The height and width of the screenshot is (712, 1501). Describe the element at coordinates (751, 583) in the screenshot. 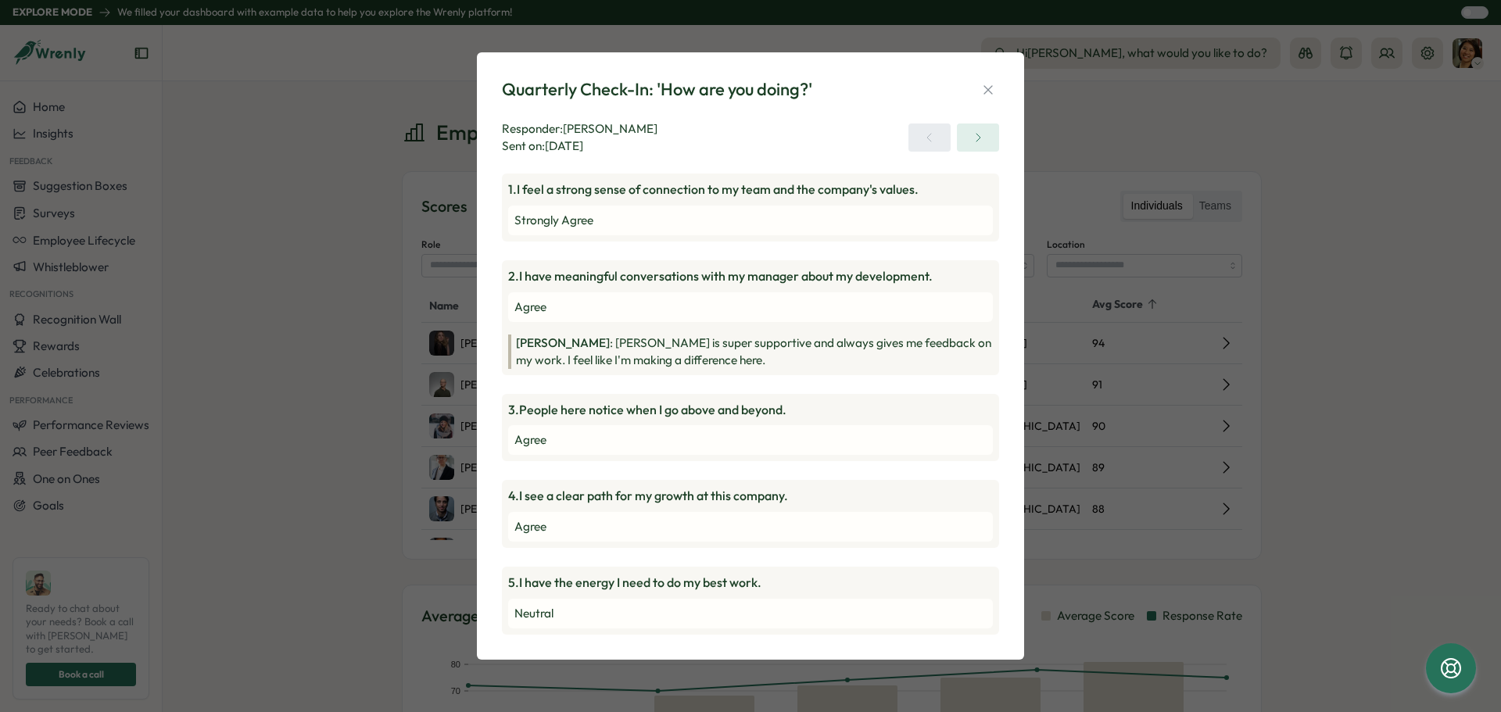

I see `h3: 5 . I have the energy I need to do my best work.` at that location.